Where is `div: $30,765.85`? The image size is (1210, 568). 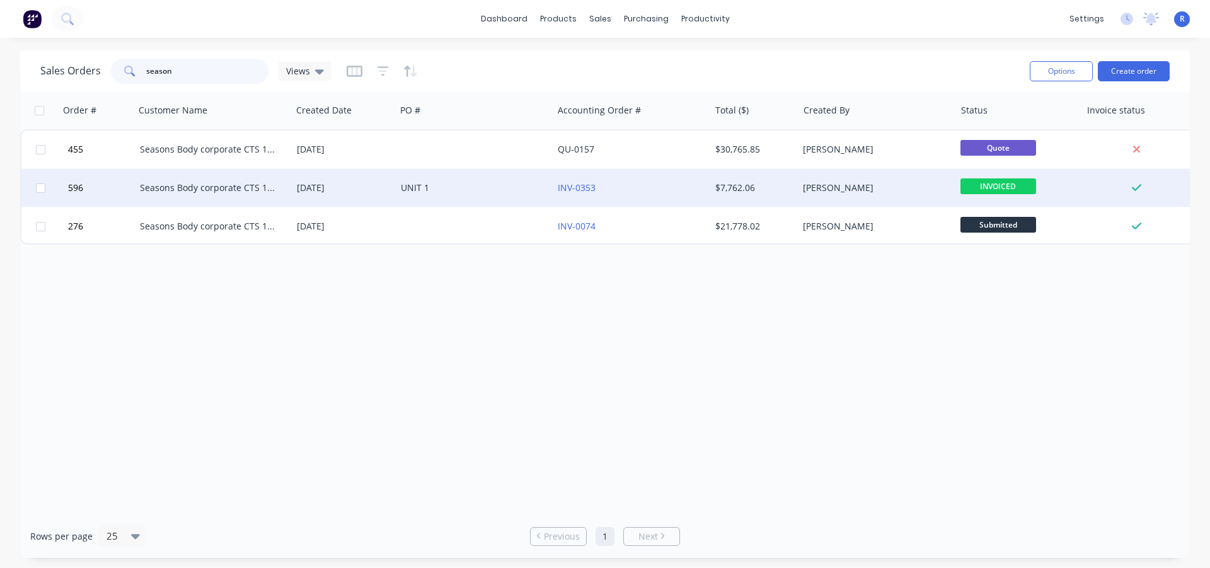
div: $30,765.85 is located at coordinates (752, 149).